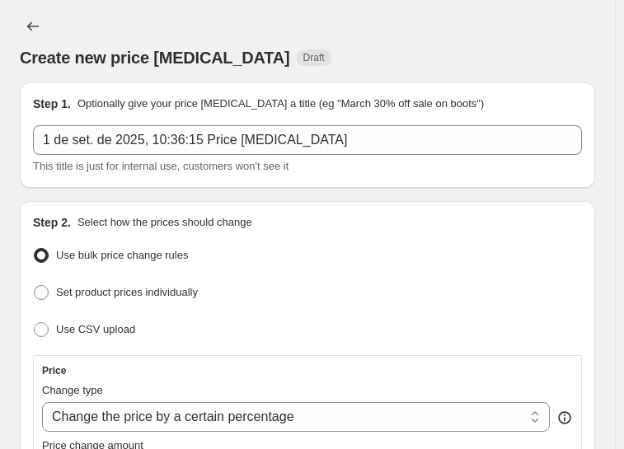 Image resolution: width=624 pixels, height=449 pixels. I want to click on p: Select how the prices should change, so click(165, 223).